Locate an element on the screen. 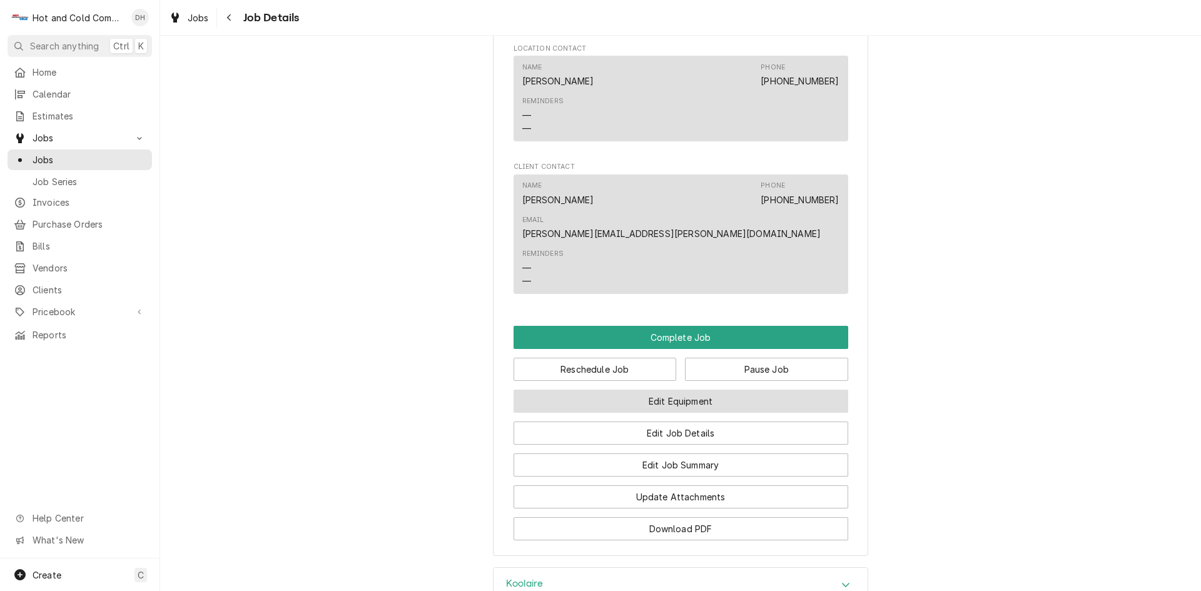  span: Create is located at coordinates (47, 575).